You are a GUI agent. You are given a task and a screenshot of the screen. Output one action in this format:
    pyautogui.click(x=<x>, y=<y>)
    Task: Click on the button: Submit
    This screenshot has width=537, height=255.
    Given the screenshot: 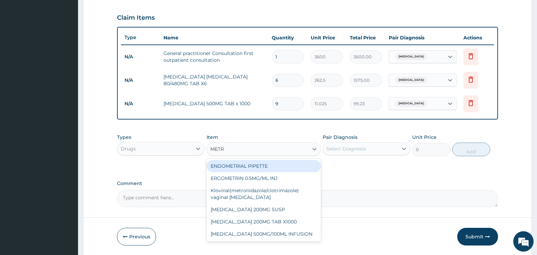 What is the action you would take?
    pyautogui.click(x=478, y=237)
    